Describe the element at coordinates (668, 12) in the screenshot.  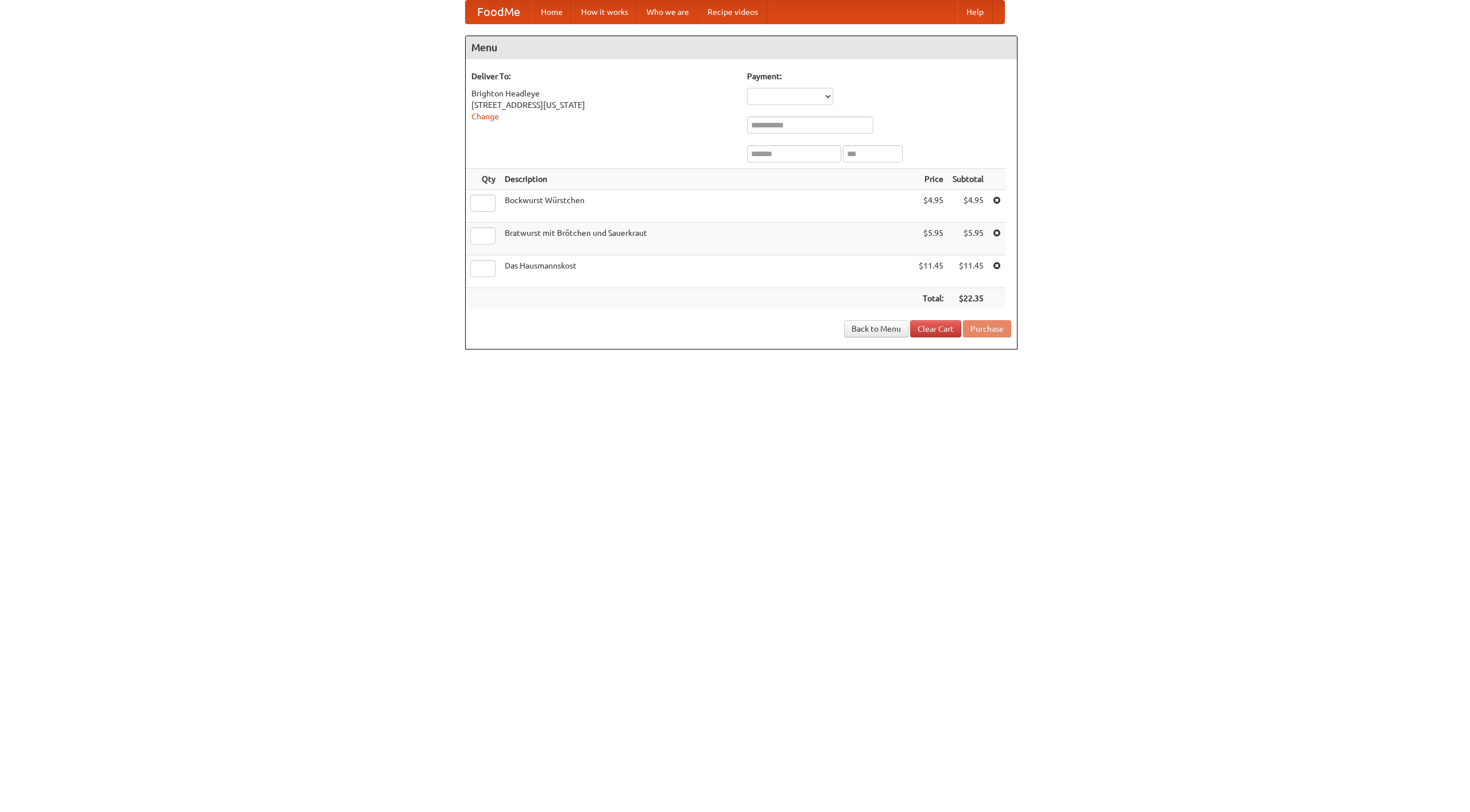
I see `a: Who we are` at that location.